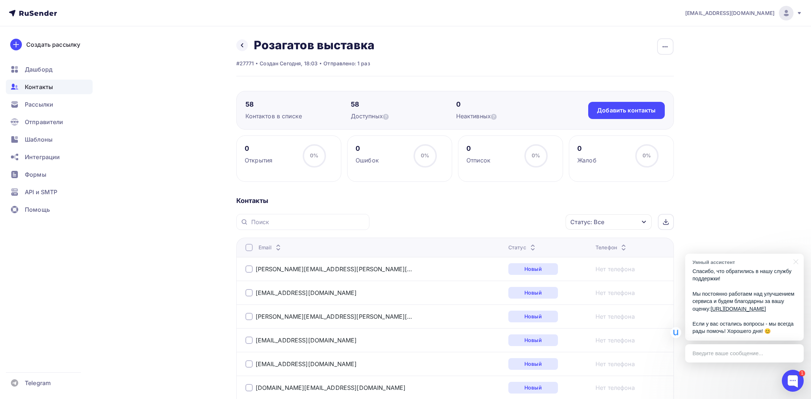 This screenshot has height=399, width=811. What do you see at coordinates (49, 174) in the screenshot?
I see `a: Формы` at bounding box center [49, 174].